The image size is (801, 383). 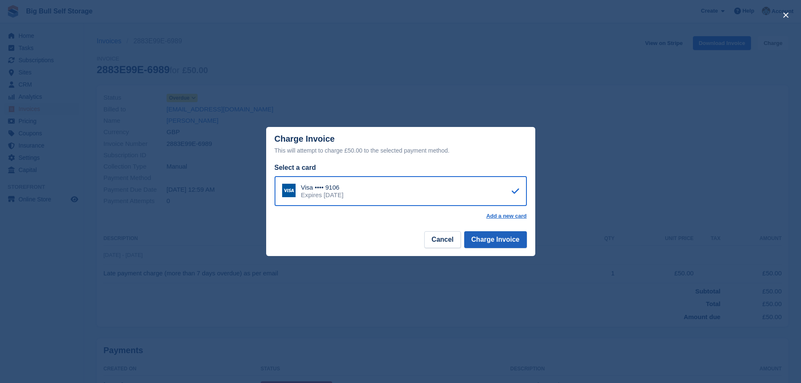 I want to click on div: Select a card, so click(x=401, y=168).